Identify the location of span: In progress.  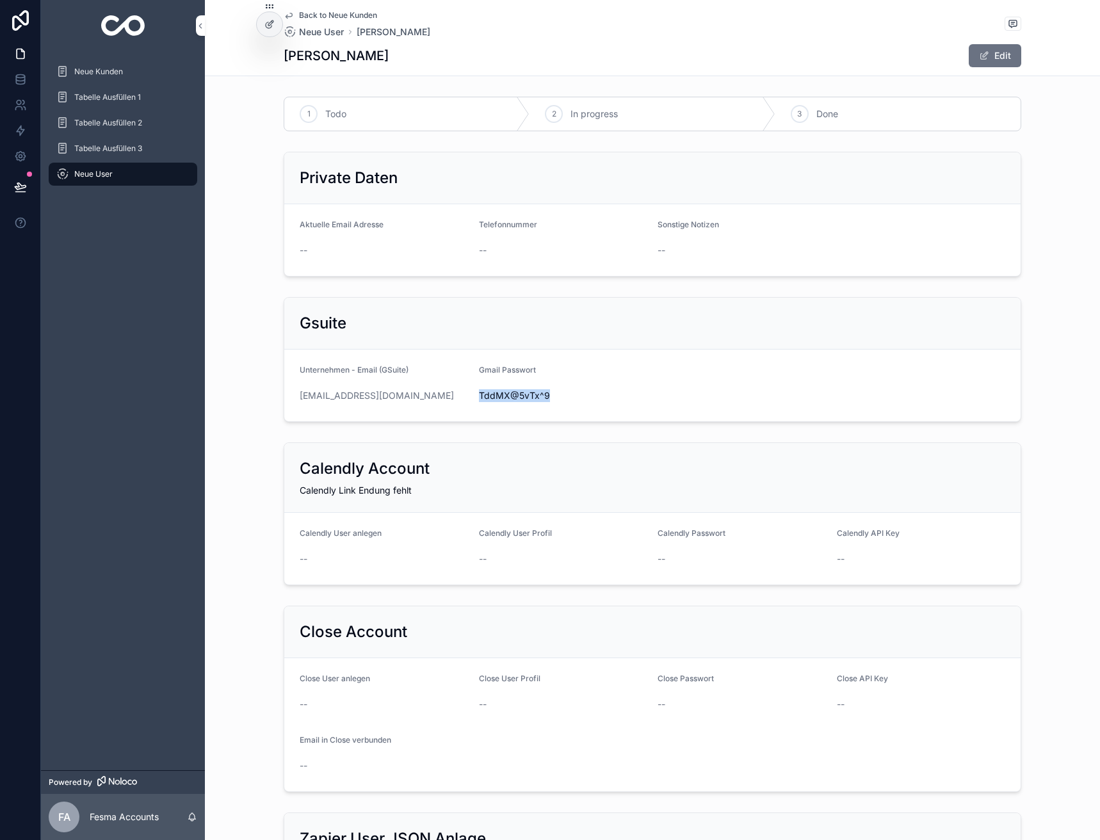
(594, 114).